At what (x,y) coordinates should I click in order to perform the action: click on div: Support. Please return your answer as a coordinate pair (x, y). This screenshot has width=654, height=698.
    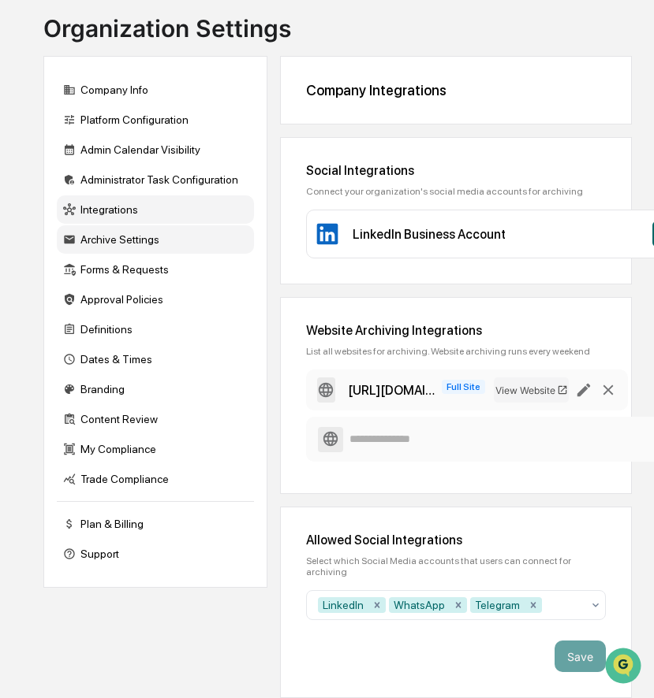
    Looking at the image, I should click on (155, 554).